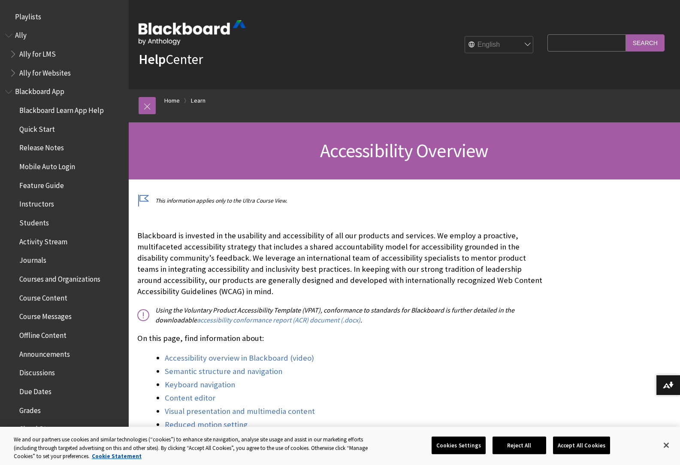 This screenshot has height=465, width=680. What do you see at coordinates (404, 150) in the screenshot?
I see `span: Accessibility Overview` at bounding box center [404, 150].